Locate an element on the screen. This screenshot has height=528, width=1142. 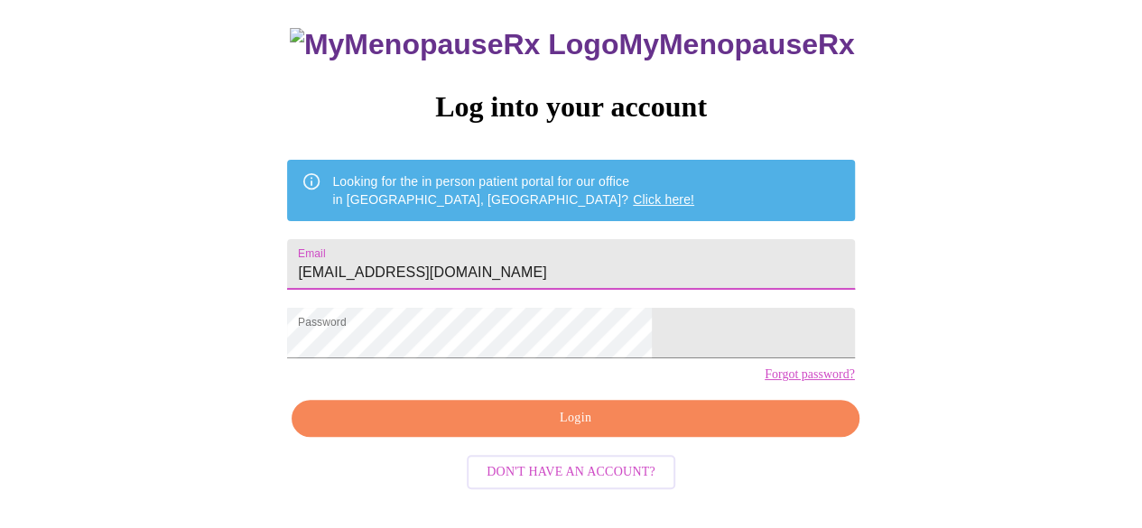
h3: MyMenopauseRx is located at coordinates (572, 44).